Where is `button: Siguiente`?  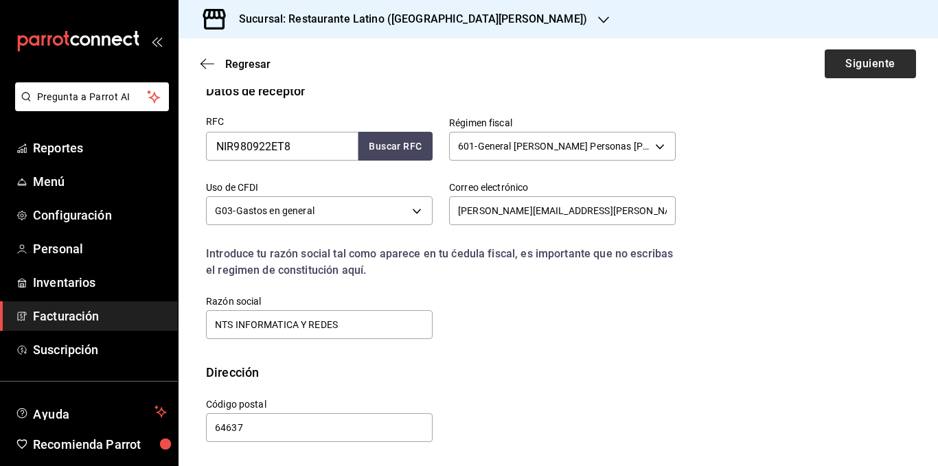
button: Siguiente is located at coordinates (870, 64).